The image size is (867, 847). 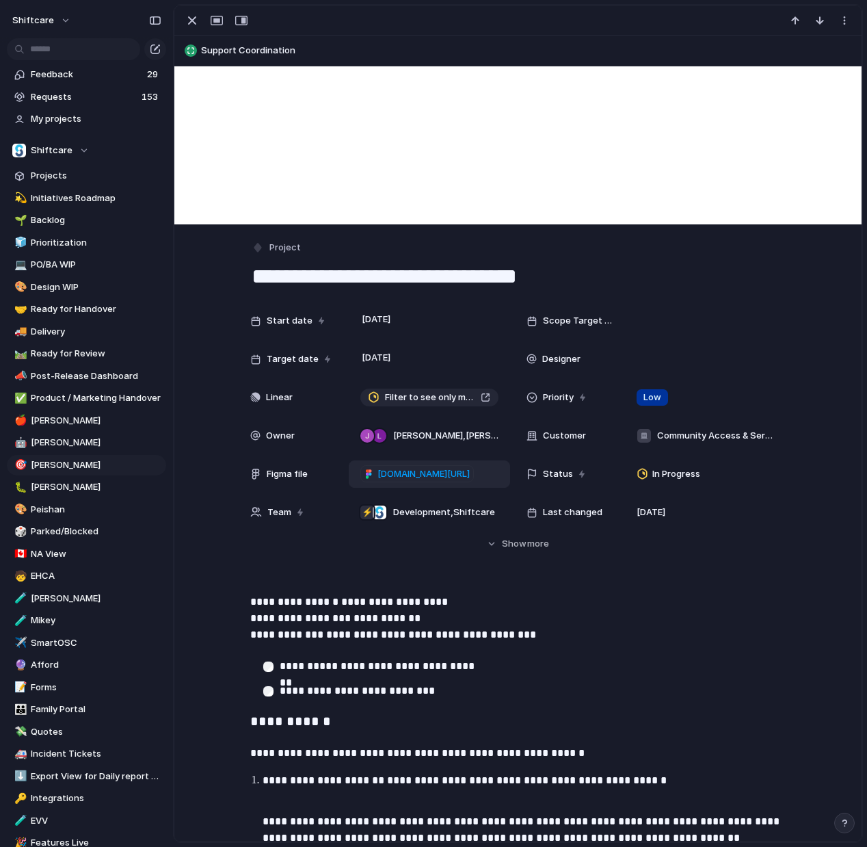 I want to click on a: 👪Family Portal, so click(x=86, y=709).